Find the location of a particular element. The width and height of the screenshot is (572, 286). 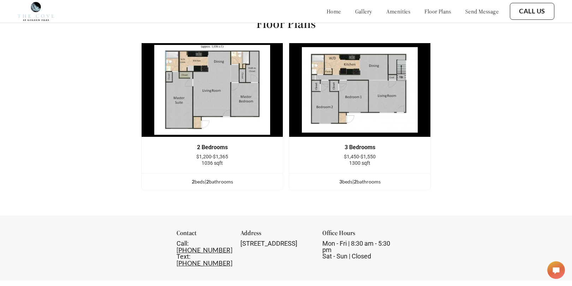

span: $1,450-$1,550 is located at coordinates (360, 156).